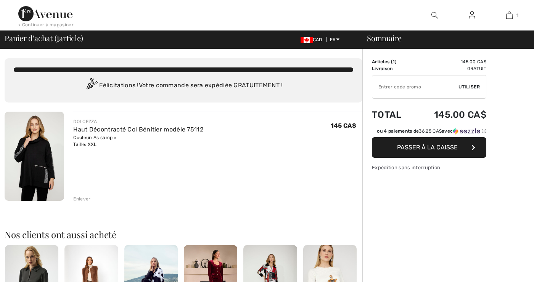 This screenshot has width=534, height=282. Describe the element at coordinates (435, 15) in the screenshot. I see `img: recherche` at that location.